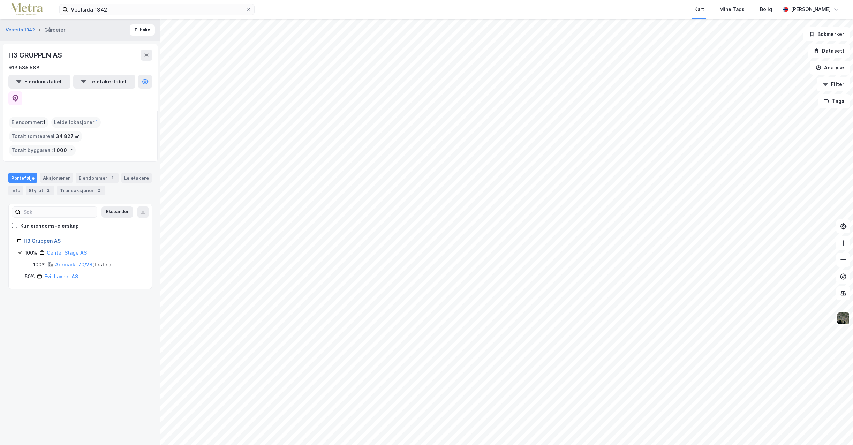  I want to click on div: Info, so click(16, 190).